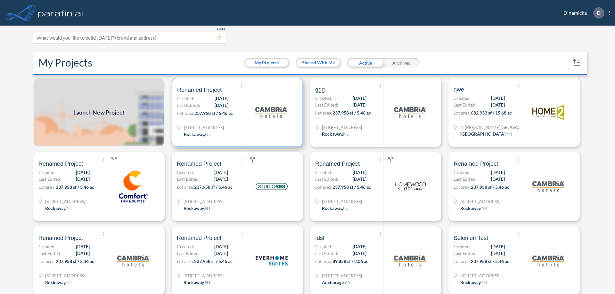 The width and height of the screenshot is (615, 294). Describe the element at coordinates (320, 238) in the screenshot. I see `span: fdsf` at that location.